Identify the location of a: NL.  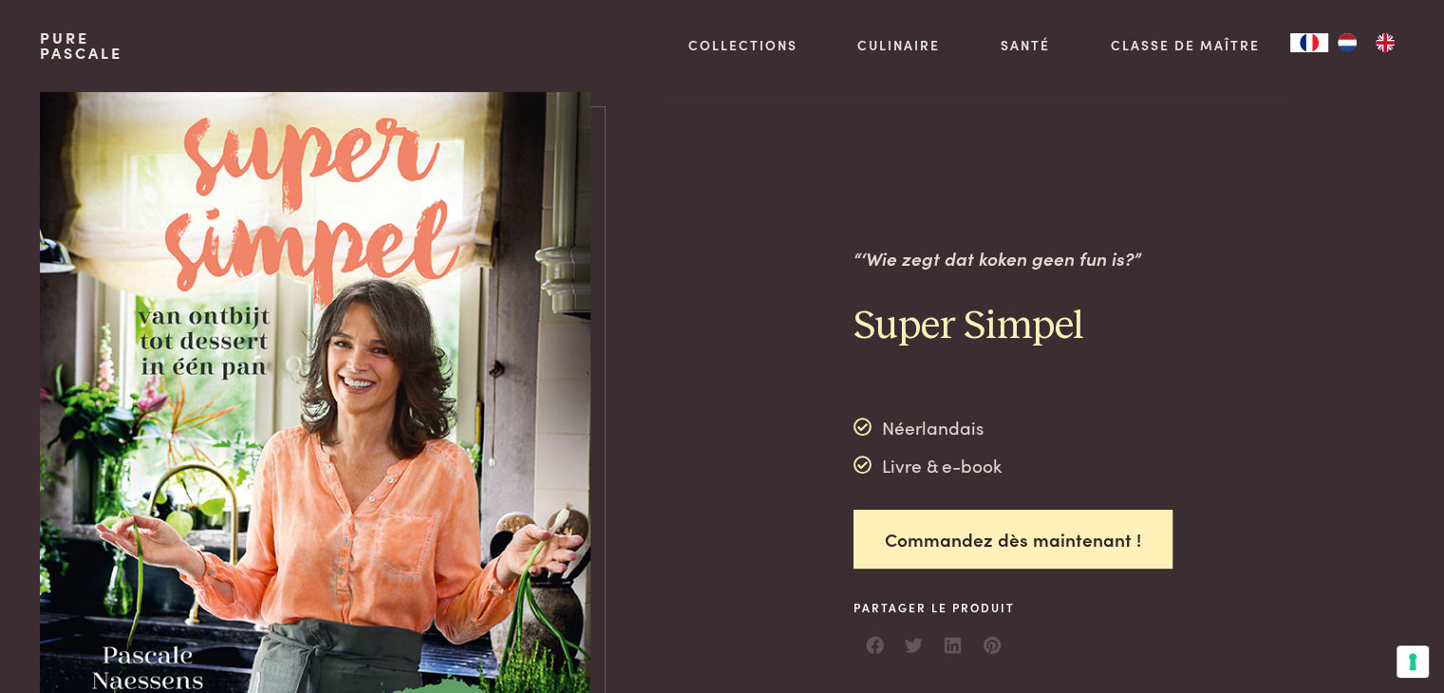
(1347, 43).